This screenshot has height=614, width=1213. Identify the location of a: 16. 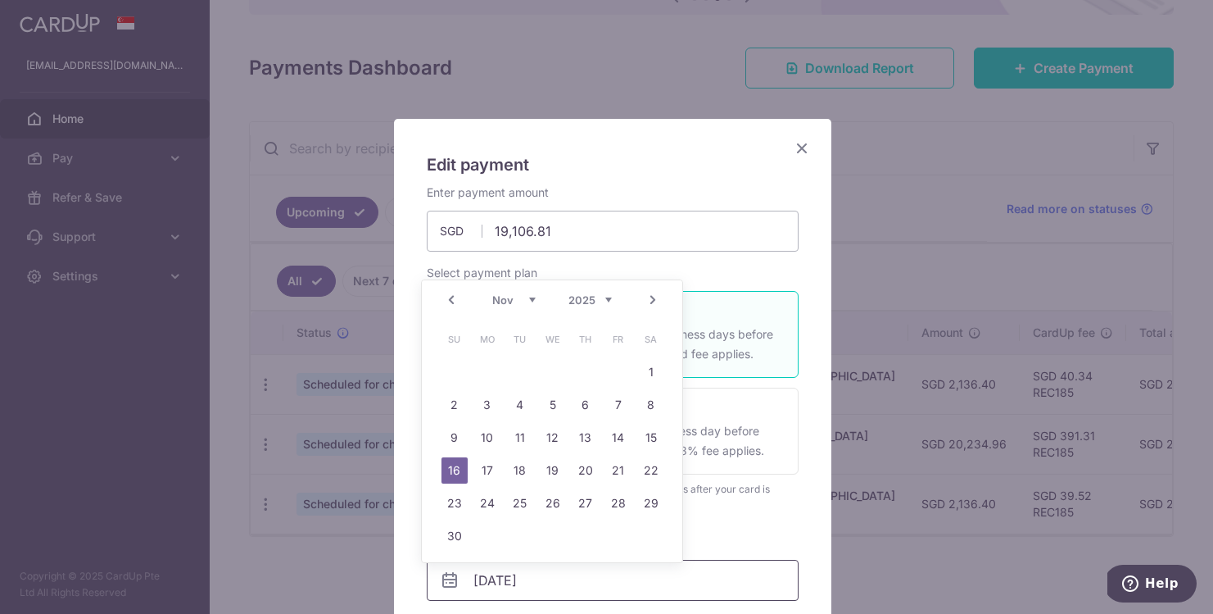
(455, 470).